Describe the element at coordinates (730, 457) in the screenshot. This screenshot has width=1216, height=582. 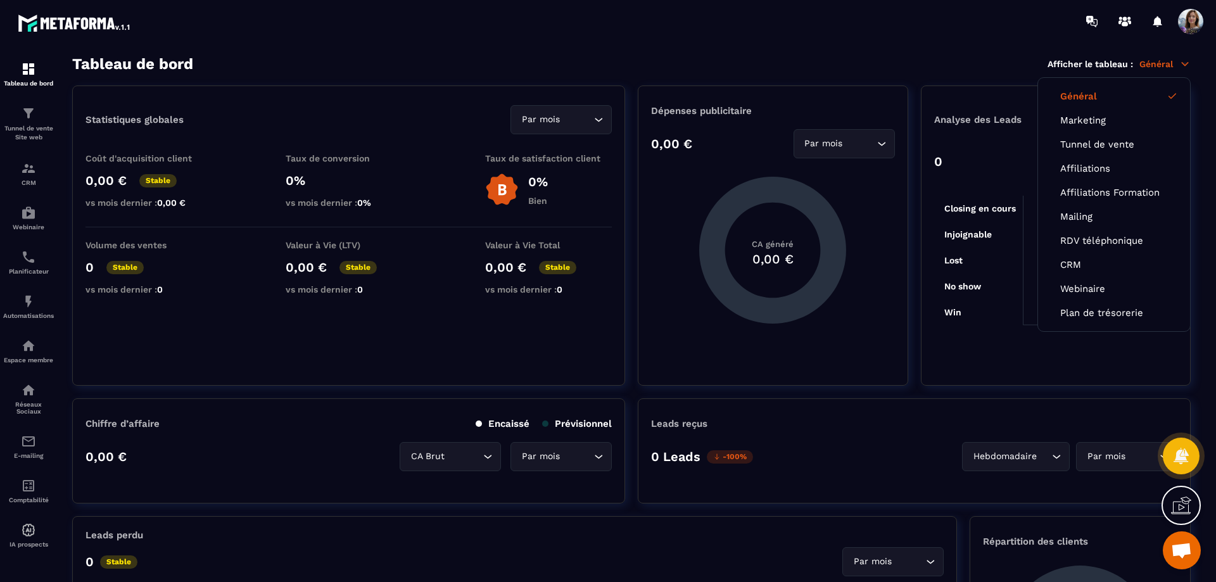
I see `p: -100%` at that location.